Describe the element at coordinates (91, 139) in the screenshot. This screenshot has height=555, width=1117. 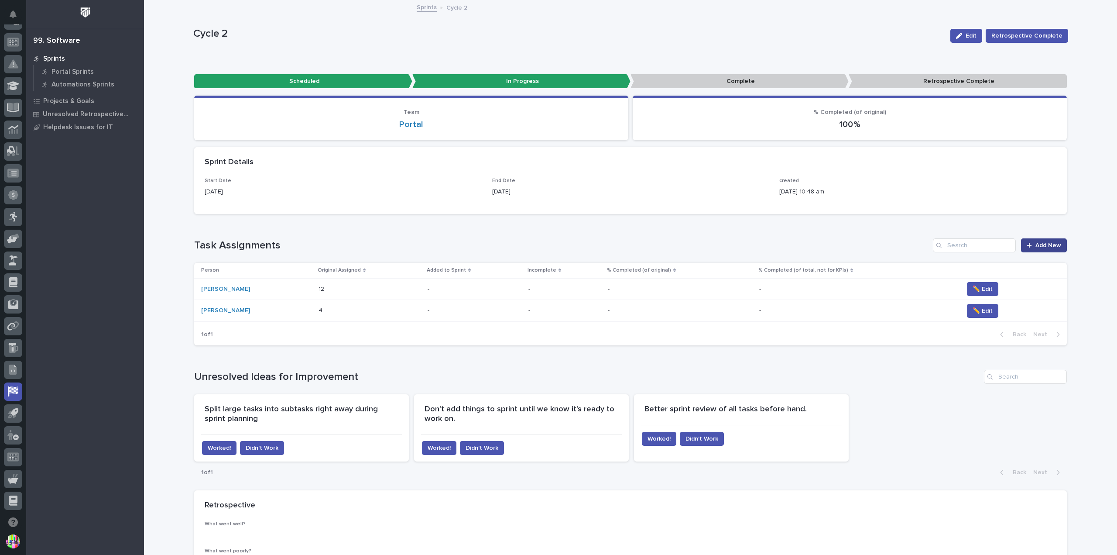
I see `div: Start new chat` at that location.